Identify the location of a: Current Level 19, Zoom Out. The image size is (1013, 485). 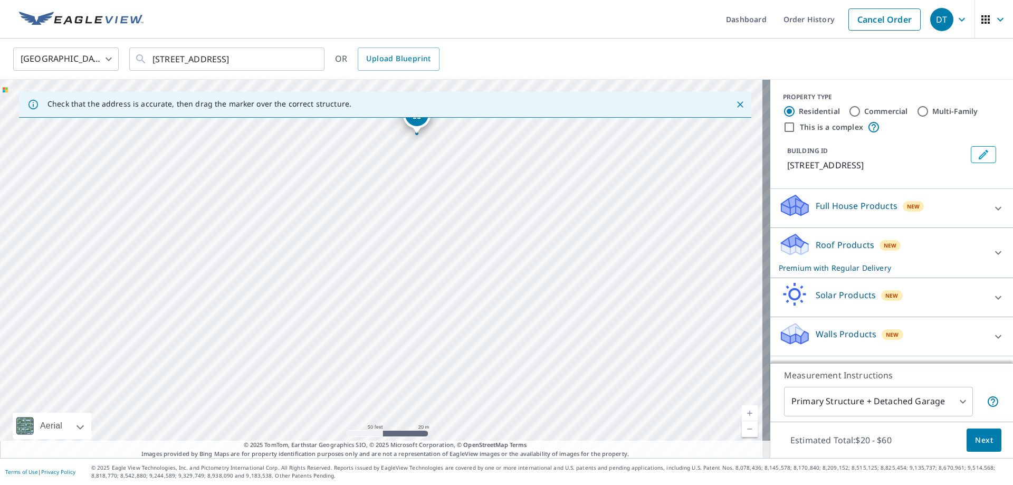
(750, 429).